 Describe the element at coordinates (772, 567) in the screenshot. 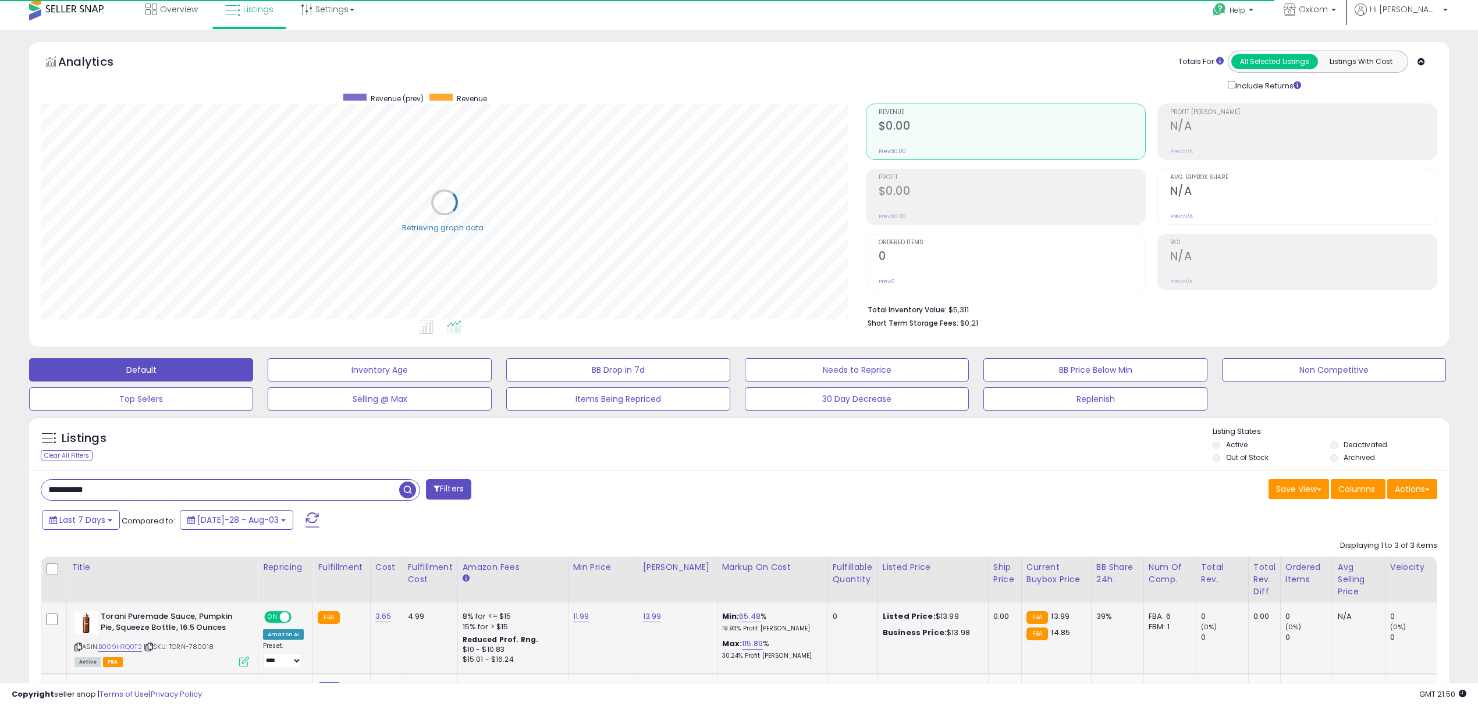

I see `div: Markup on Cost` at that location.